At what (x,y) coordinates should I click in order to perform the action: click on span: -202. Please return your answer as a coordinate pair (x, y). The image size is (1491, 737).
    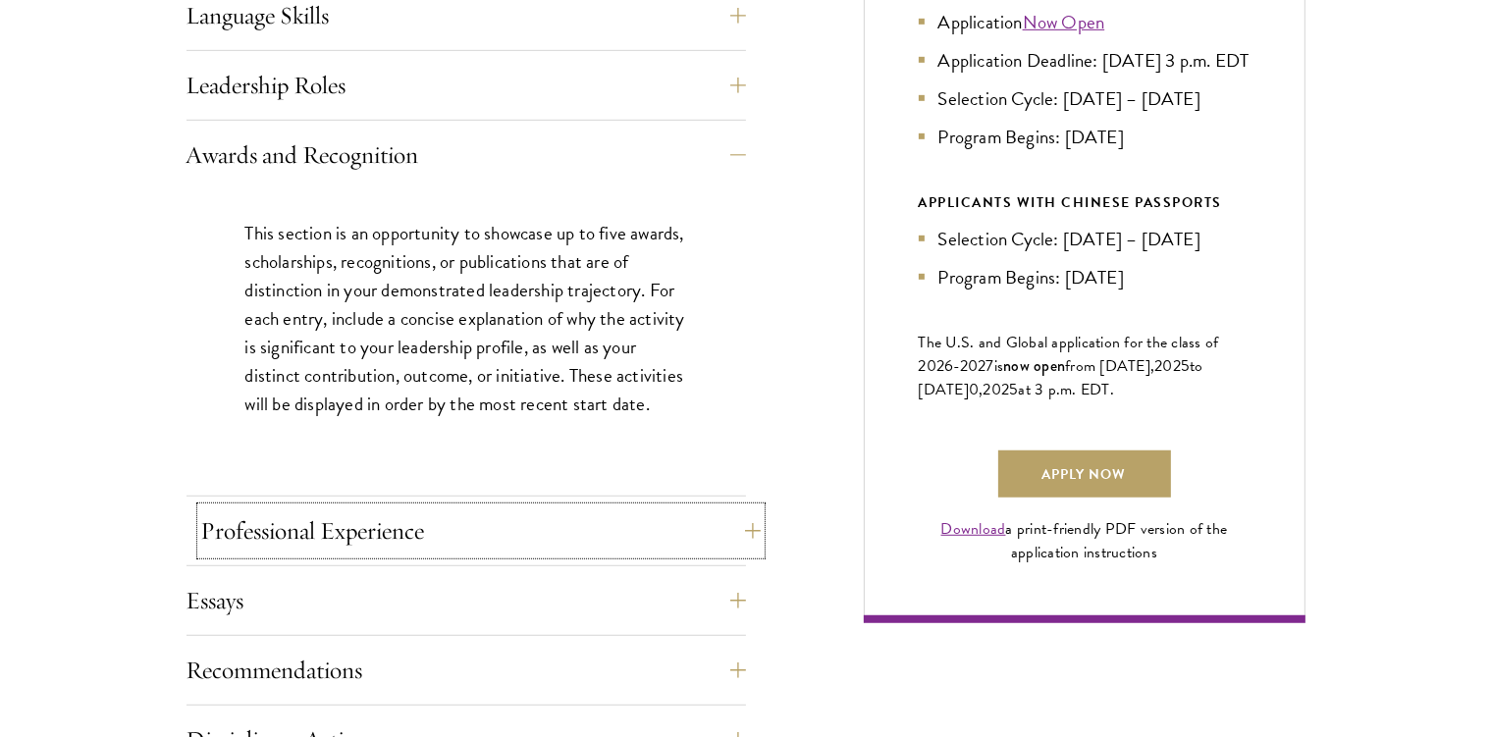
    Looking at the image, I should click on (970, 366).